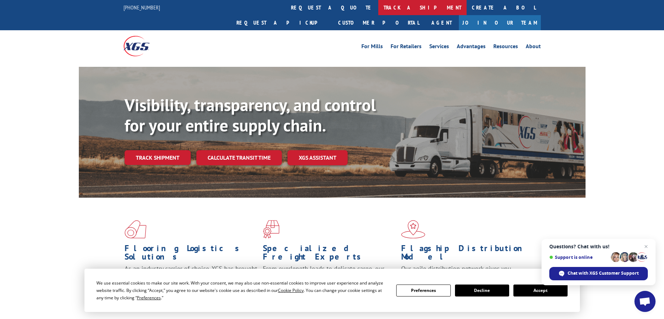 The height and width of the screenshot is (319, 664). I want to click on button: Decline, so click(482, 291).